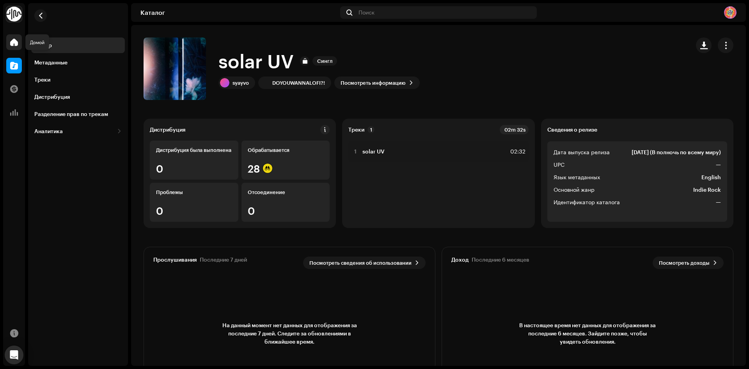 The image size is (749, 369). I want to click on div: Доход, so click(460, 259).